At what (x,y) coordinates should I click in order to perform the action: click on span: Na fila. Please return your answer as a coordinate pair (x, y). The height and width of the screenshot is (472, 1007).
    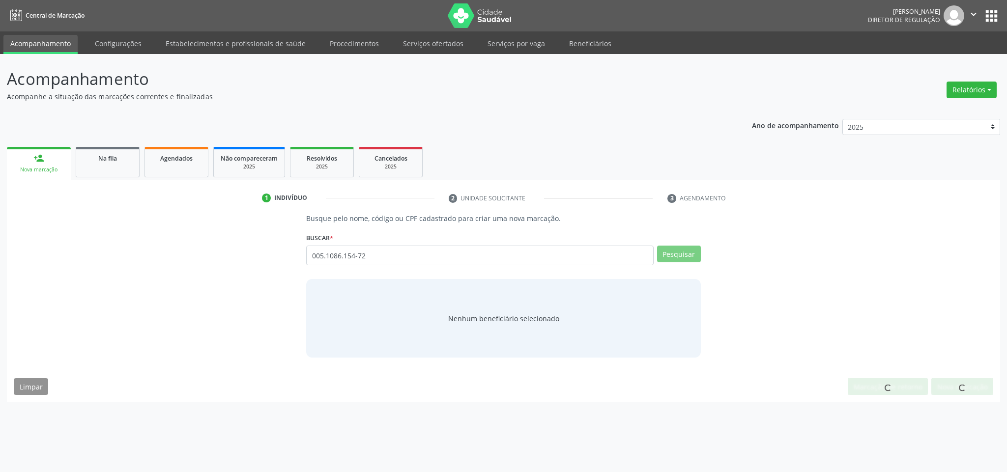
    Looking at the image, I should click on (108, 158).